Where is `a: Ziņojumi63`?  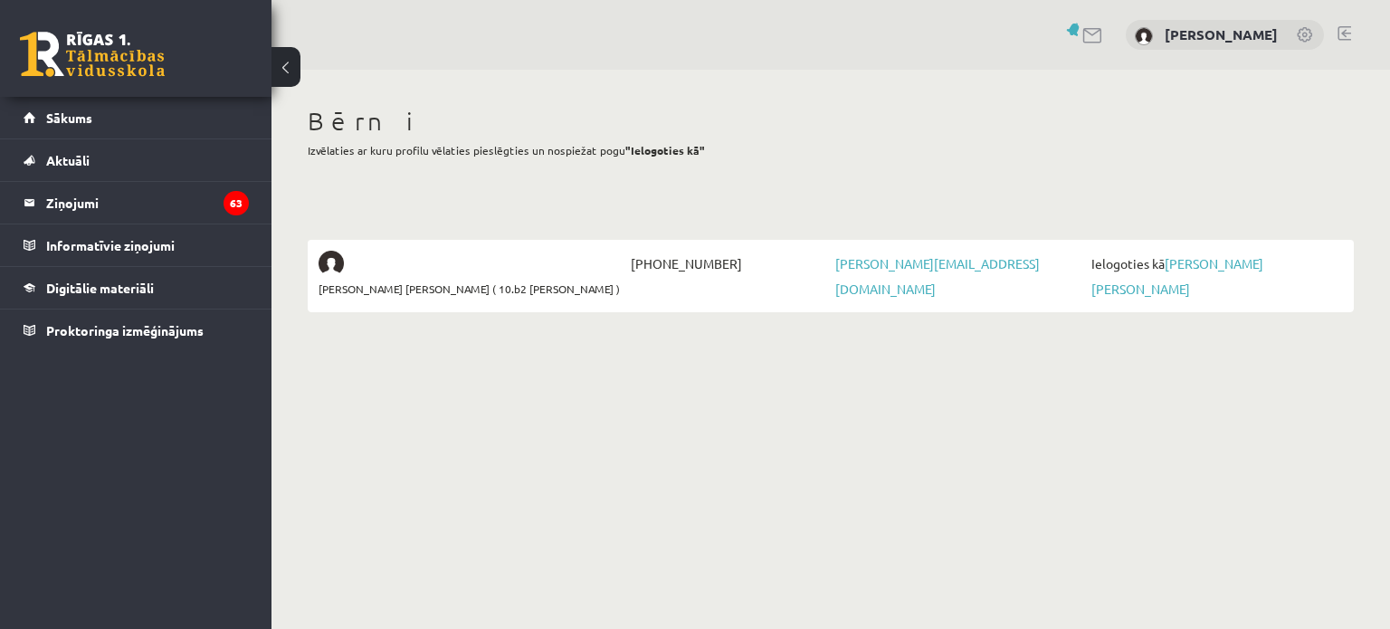 a: Ziņojumi63 is located at coordinates (136, 203).